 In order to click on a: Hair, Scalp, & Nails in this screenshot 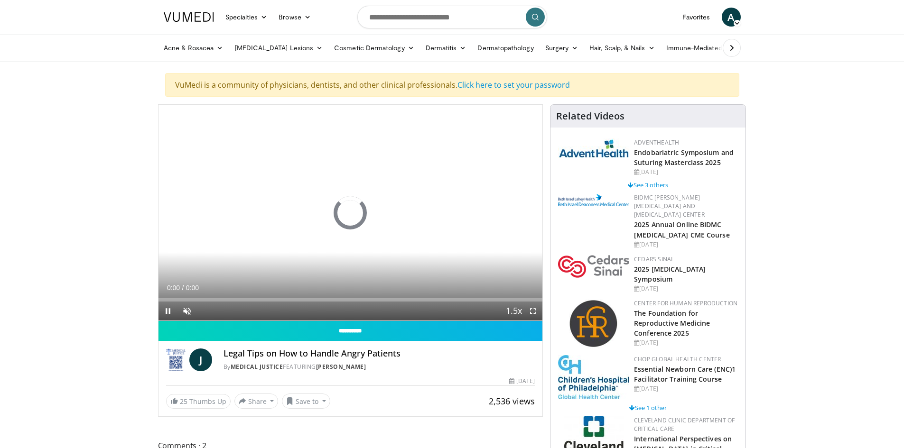, I will do `click(621, 48)`.